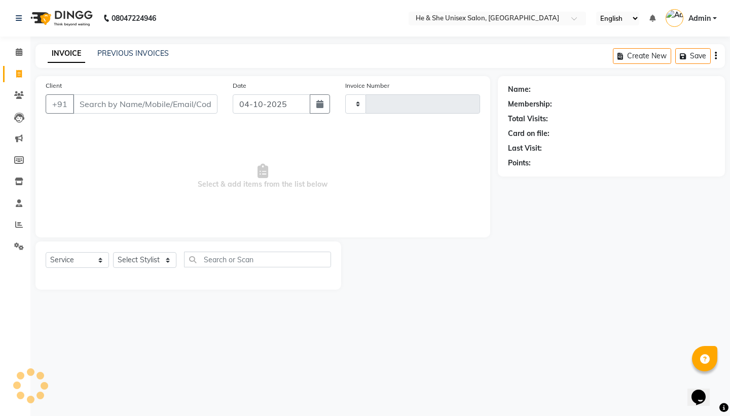  Describe the element at coordinates (642, 56) in the screenshot. I see `button: Create New` at that location.